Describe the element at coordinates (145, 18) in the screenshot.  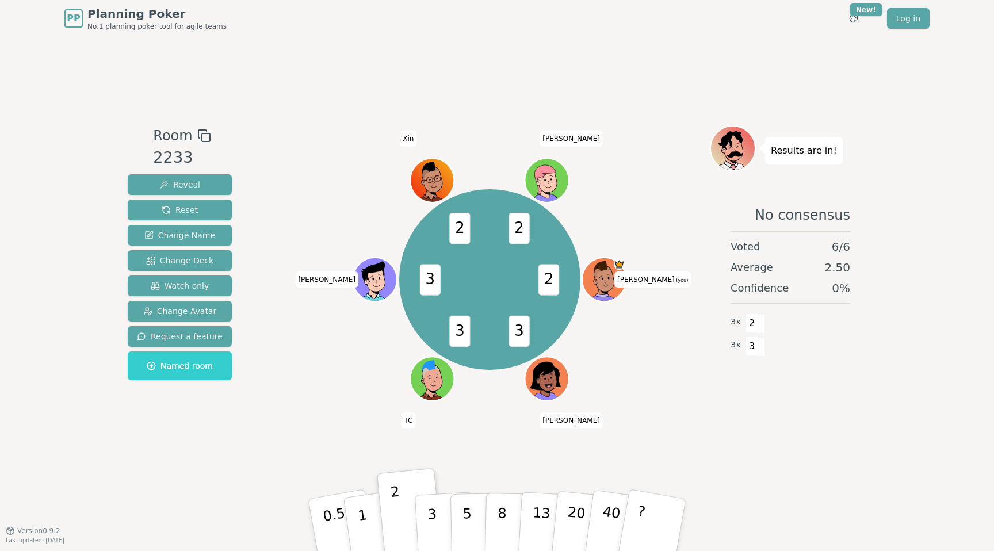
I see `a: PPPlanning PokerNo.1 planning poker tool for agile teams` at that location.